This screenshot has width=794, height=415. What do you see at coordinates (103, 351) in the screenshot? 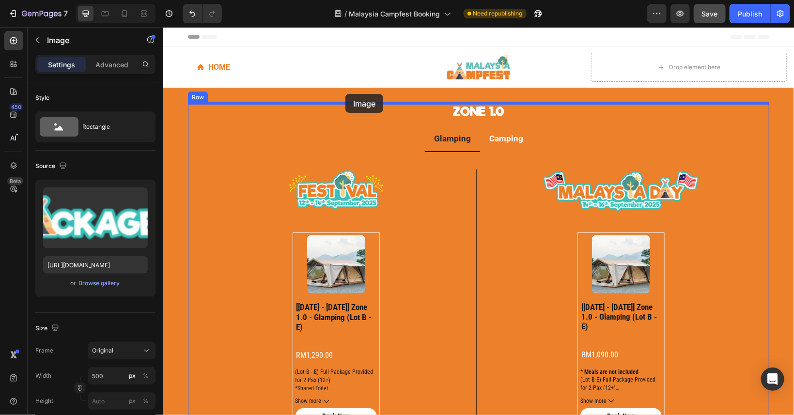
I see `span: Original` at bounding box center [103, 351].